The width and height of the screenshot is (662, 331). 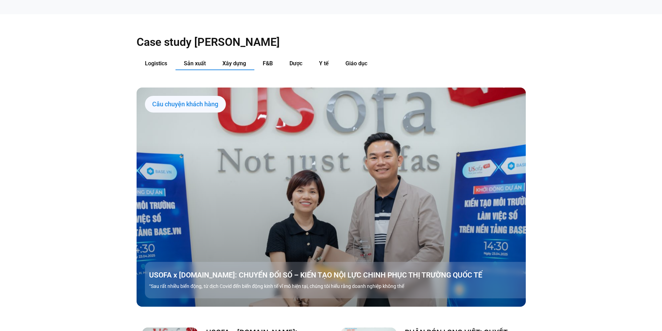 I want to click on span: Logistics, so click(x=156, y=63).